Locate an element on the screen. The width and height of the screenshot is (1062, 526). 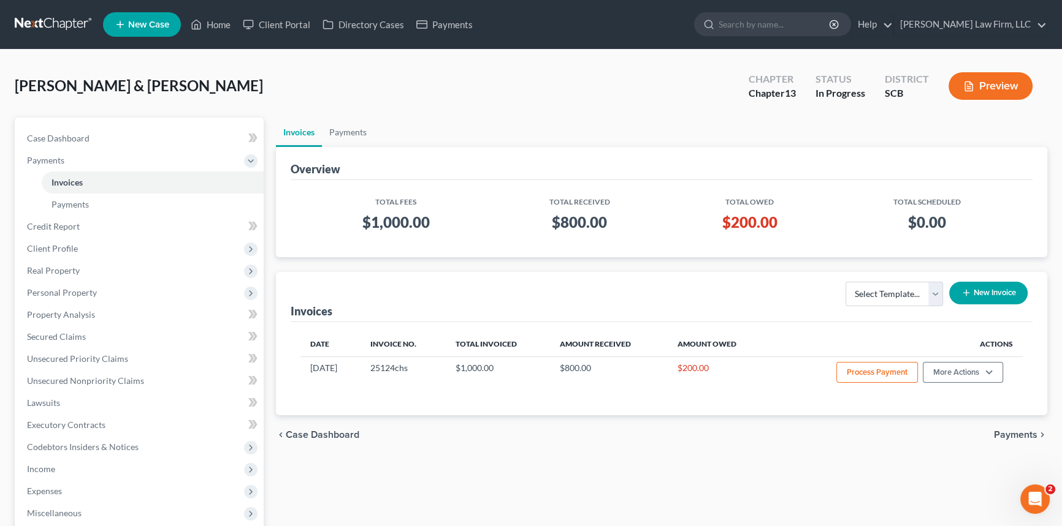
span: Credit Report is located at coordinates (53, 226).